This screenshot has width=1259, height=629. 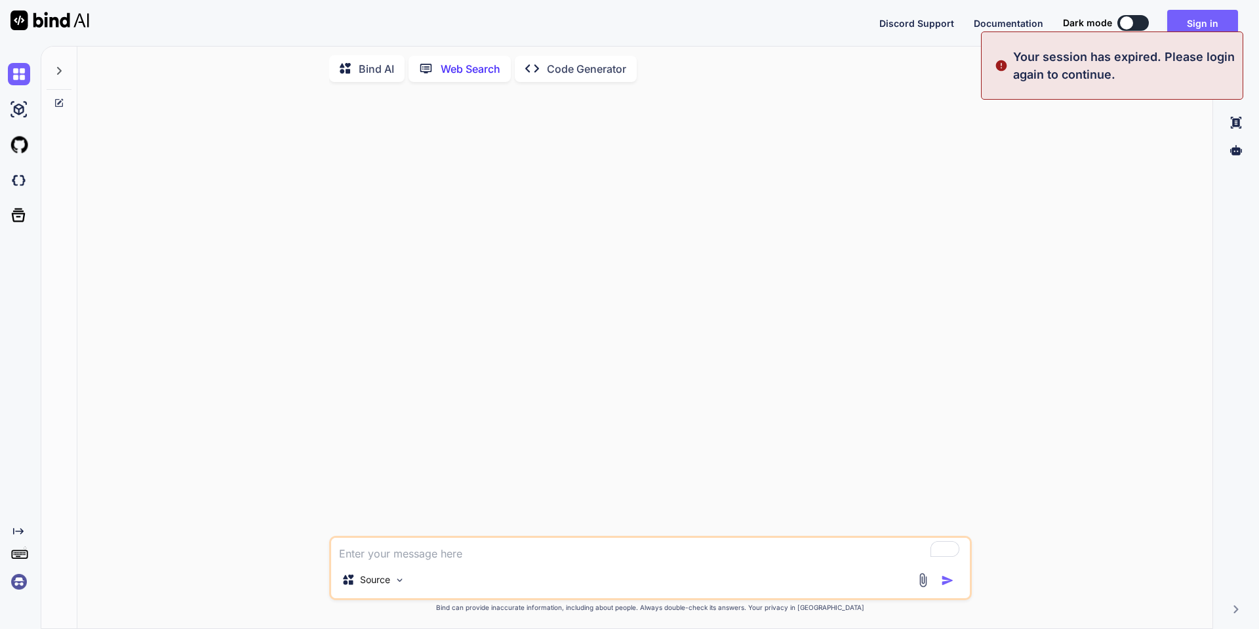 I want to click on img: Bind AI, so click(x=50, y=20).